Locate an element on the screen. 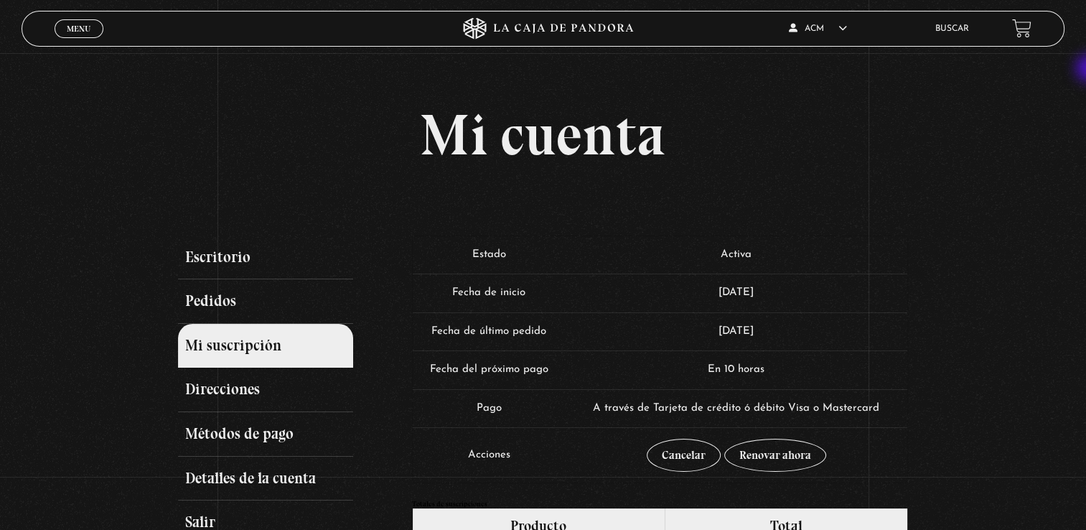 The height and width of the screenshot is (530, 1086). a: Detalles de la cuenta is located at coordinates (266, 479).